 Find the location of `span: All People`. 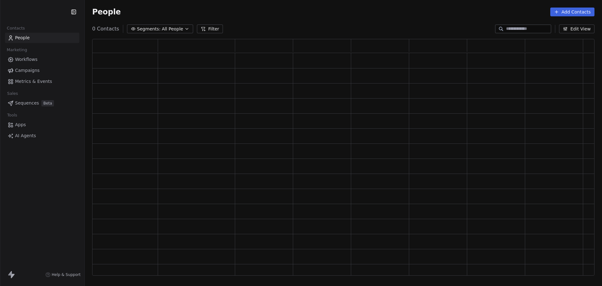

span: All People is located at coordinates (172, 29).